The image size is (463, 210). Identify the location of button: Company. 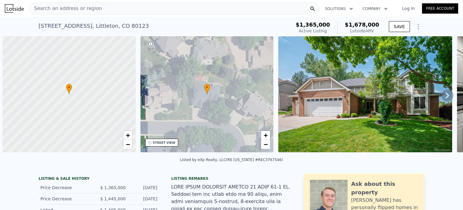
(375, 9).